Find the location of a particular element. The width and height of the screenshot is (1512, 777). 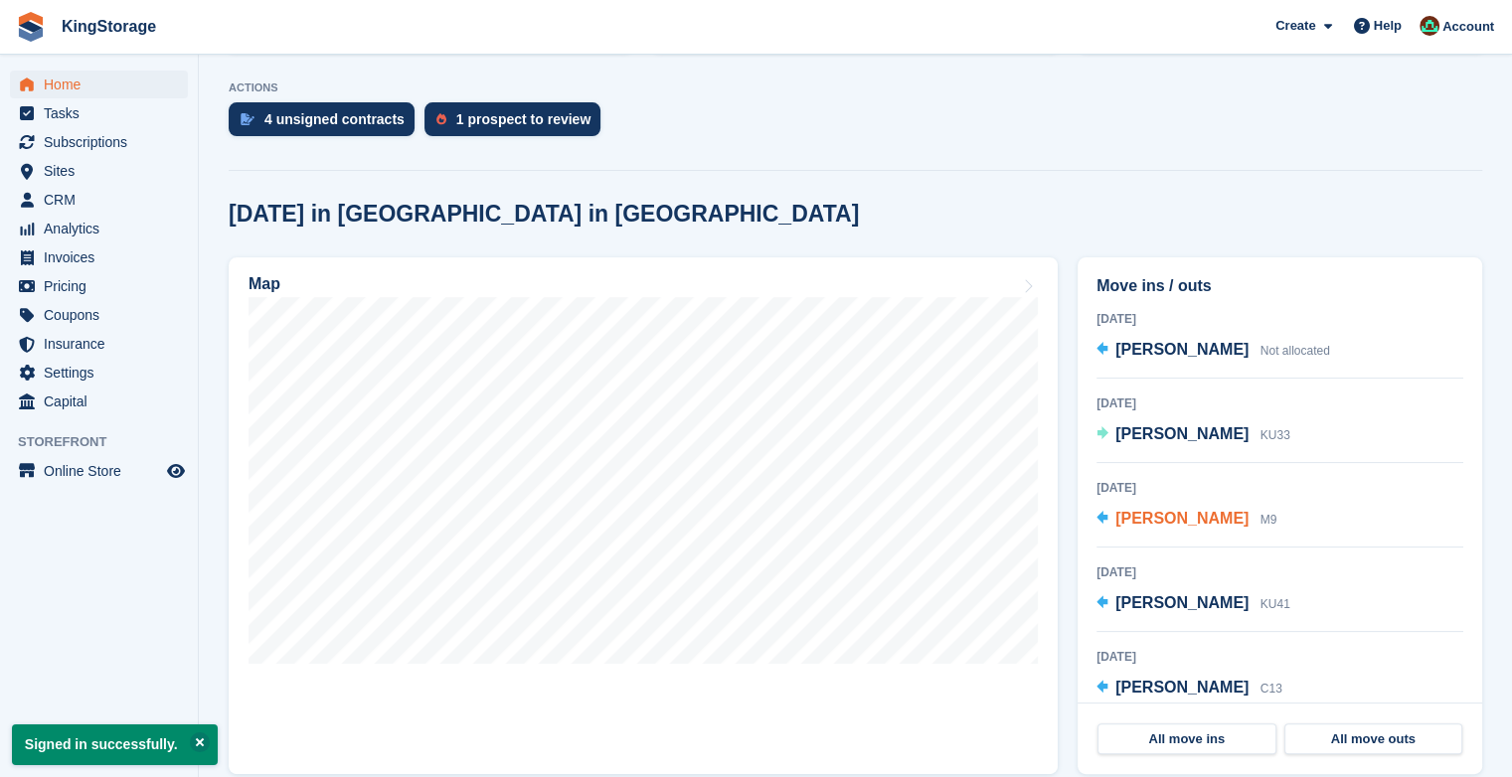

span: Home is located at coordinates (103, 84).